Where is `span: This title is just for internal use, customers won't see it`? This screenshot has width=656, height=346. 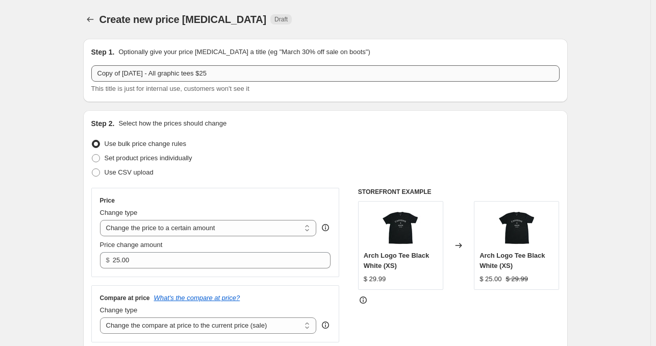 span: This title is just for internal use, customers won't see it is located at coordinates (170, 88).